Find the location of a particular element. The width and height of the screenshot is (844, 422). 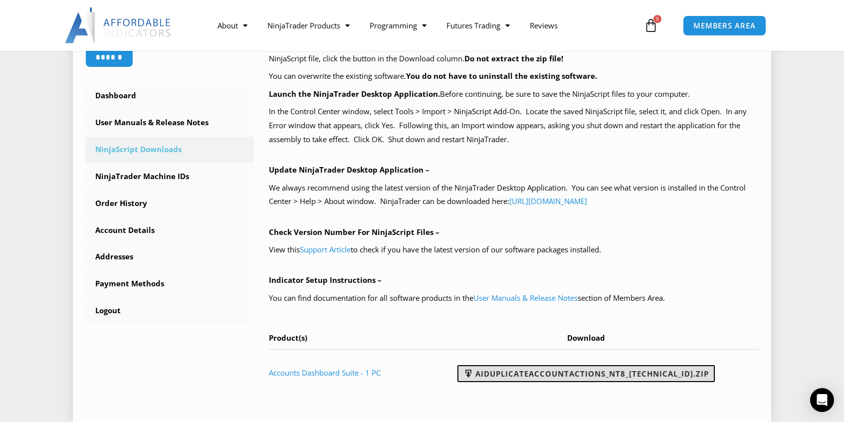

span: 0 is located at coordinates (657, 19).